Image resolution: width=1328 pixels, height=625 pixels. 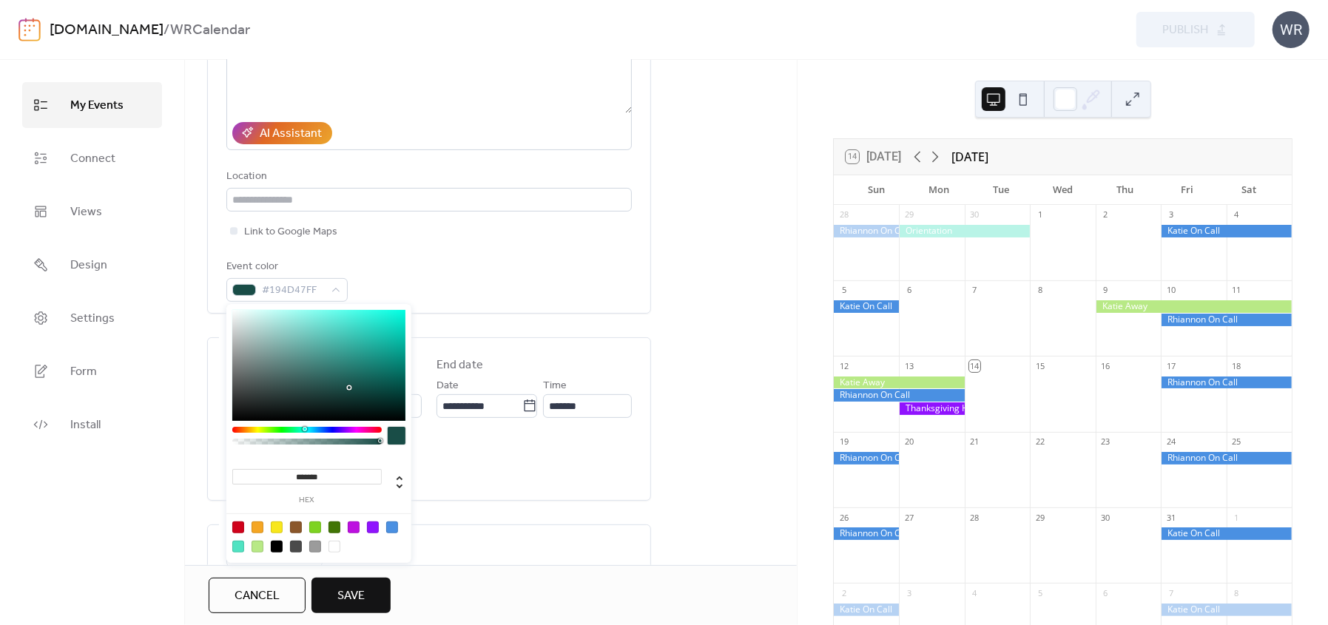 What do you see at coordinates (97, 106) in the screenshot?
I see `span: My Events` at bounding box center [97, 106].